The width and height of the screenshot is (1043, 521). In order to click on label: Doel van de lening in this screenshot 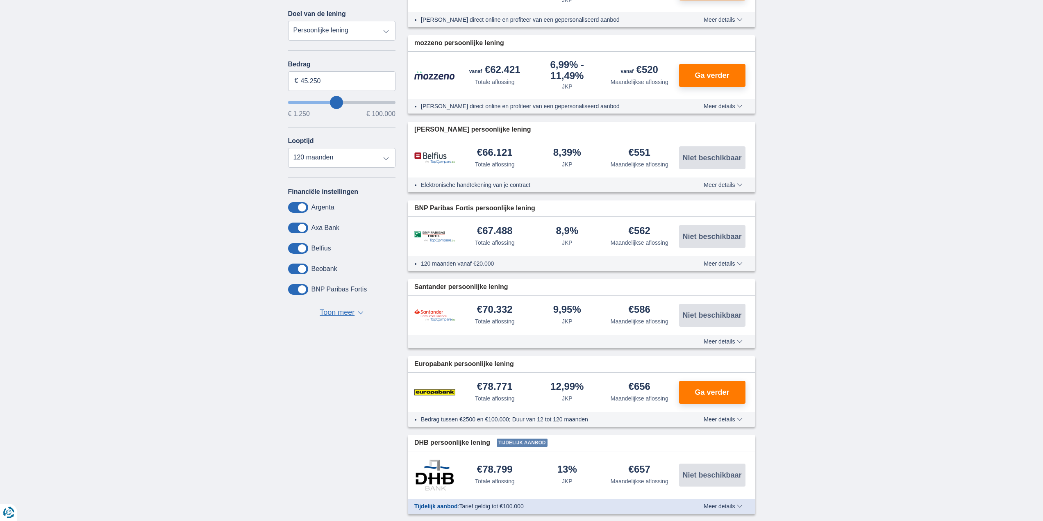, I will do `click(317, 14)`.